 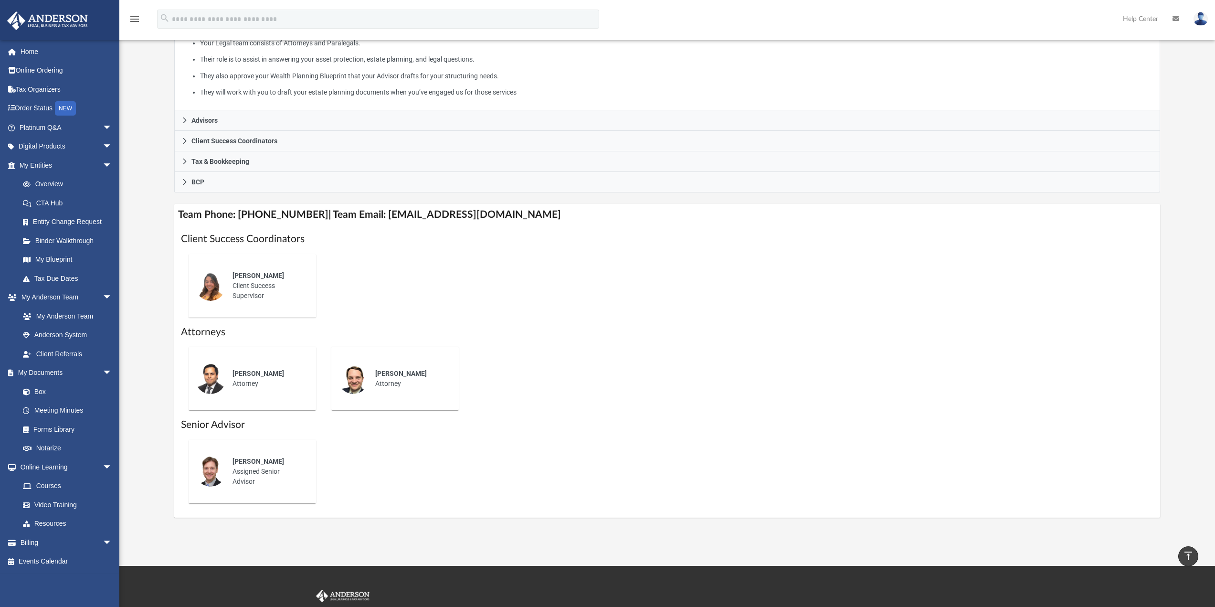 I want to click on div: Assigned Senior Advisor, so click(x=267, y=471).